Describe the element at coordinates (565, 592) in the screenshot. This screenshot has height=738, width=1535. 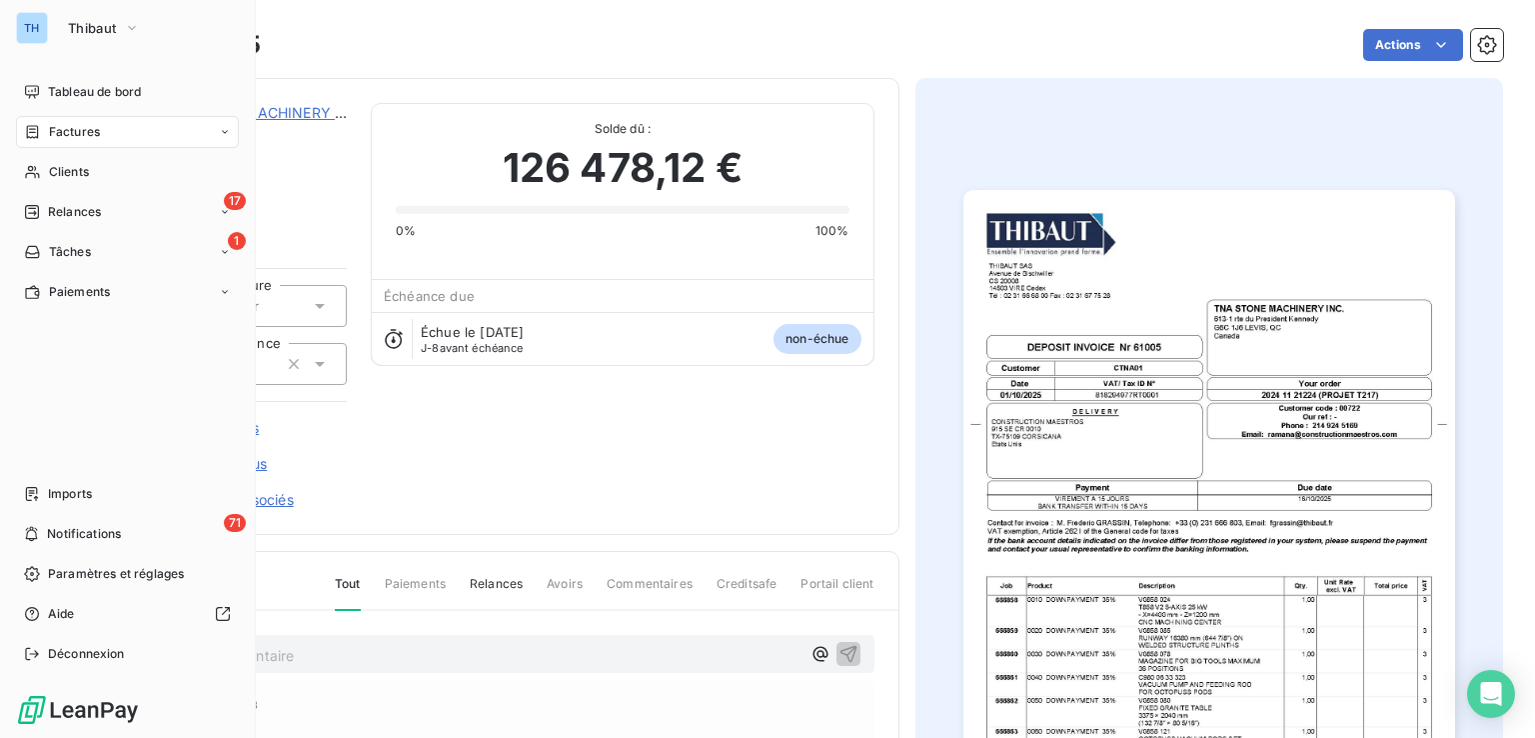
I see `span: Avoirs` at that location.